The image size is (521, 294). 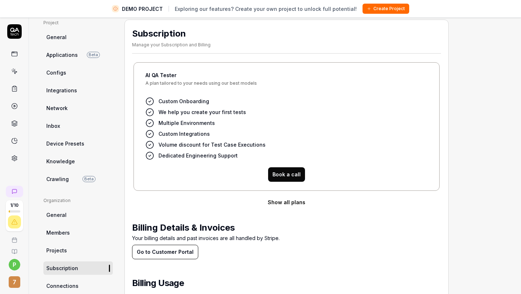 I want to click on span: A plan tailored to your needs using our best models, so click(x=286, y=86).